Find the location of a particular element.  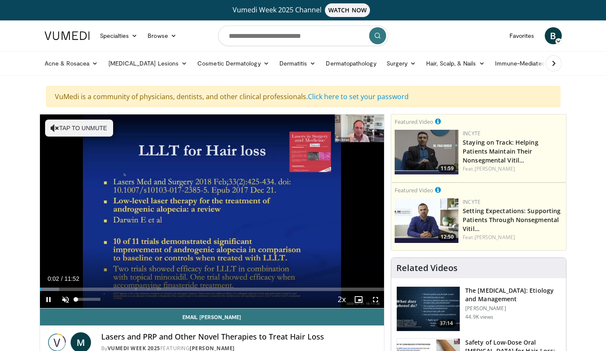

a: Dermatitis is located at coordinates (298, 63).